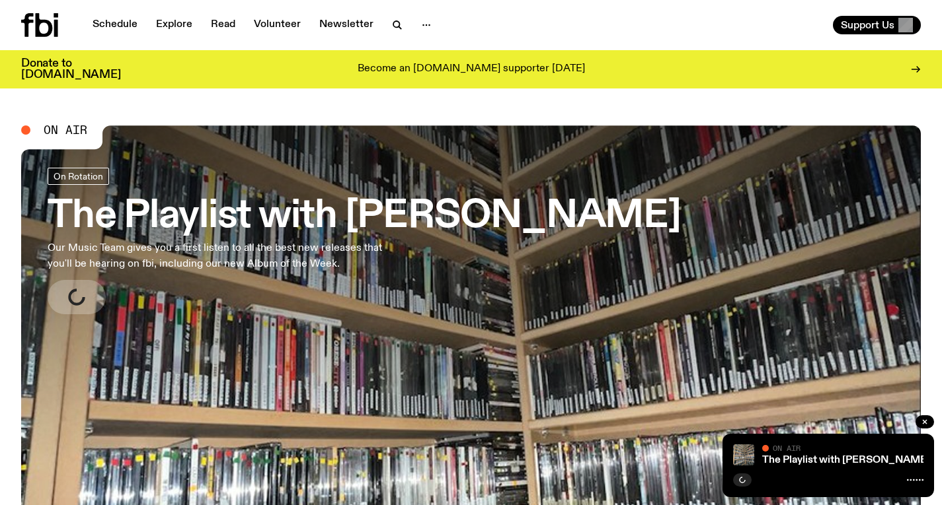 Image resolution: width=942 pixels, height=505 pixels. Describe the element at coordinates (78, 176) in the screenshot. I see `a: On Rotation` at that location.